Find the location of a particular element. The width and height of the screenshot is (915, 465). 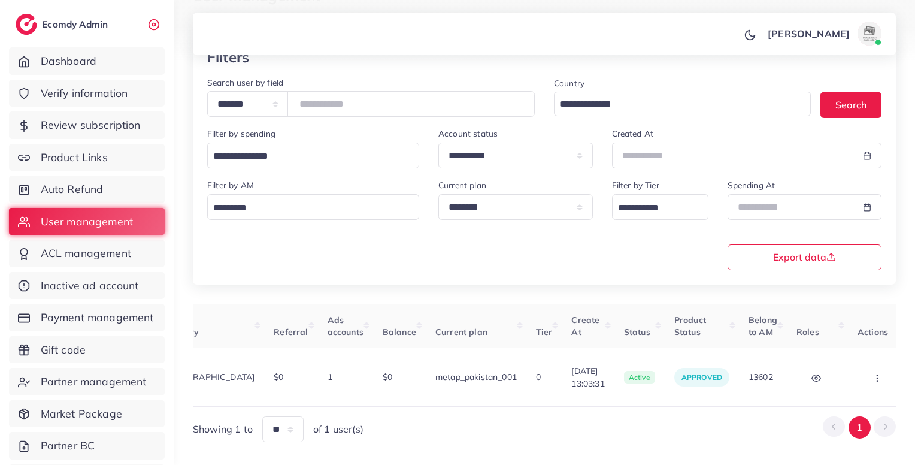

span: Auto Refund is located at coordinates (72, 189).